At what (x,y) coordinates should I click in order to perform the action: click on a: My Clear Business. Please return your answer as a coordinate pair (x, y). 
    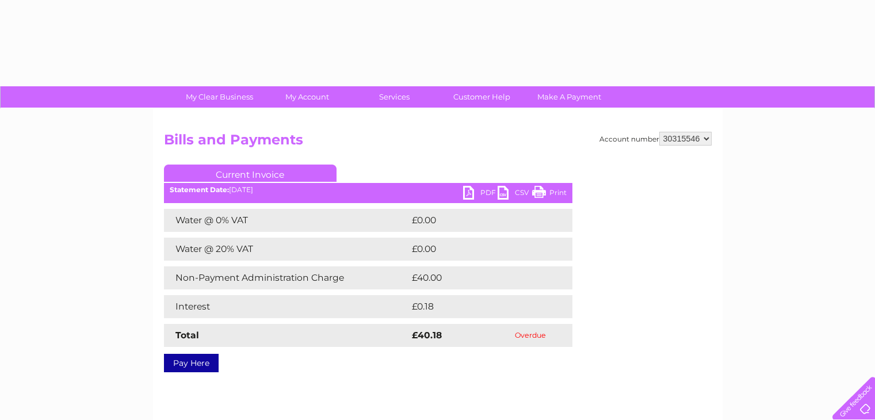
    Looking at the image, I should click on (219, 97).